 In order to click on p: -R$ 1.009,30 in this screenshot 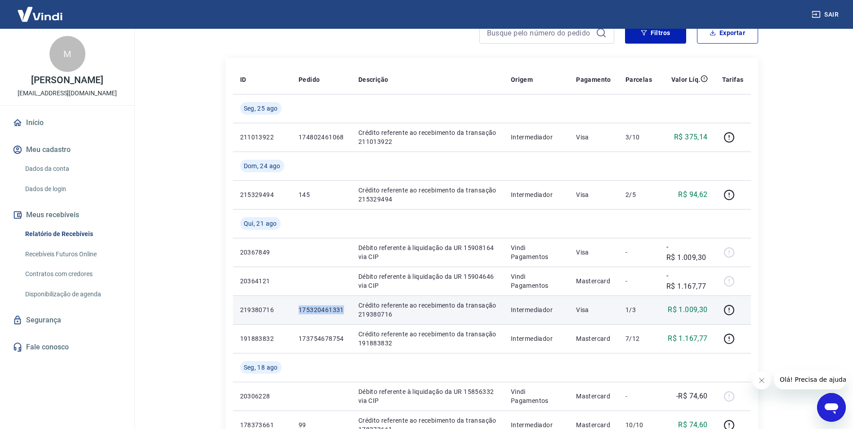, I will do `click(687, 252)`.